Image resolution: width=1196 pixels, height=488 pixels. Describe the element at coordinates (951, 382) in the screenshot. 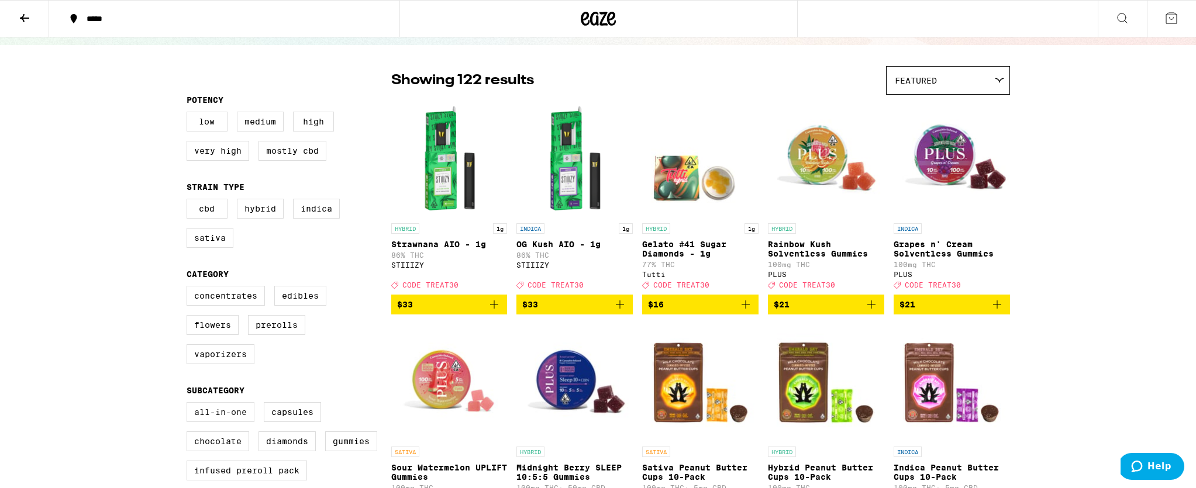

I see `img: Emerald Sky - Indica Peanut Butter Cups 10-Pack` at that location.